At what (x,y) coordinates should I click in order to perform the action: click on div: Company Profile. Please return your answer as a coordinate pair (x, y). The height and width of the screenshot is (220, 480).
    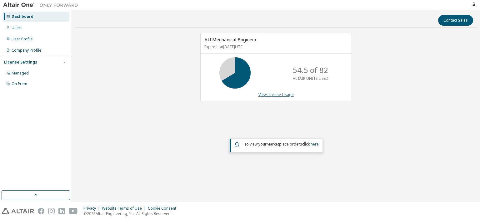
    Looking at the image, I should click on (26, 50).